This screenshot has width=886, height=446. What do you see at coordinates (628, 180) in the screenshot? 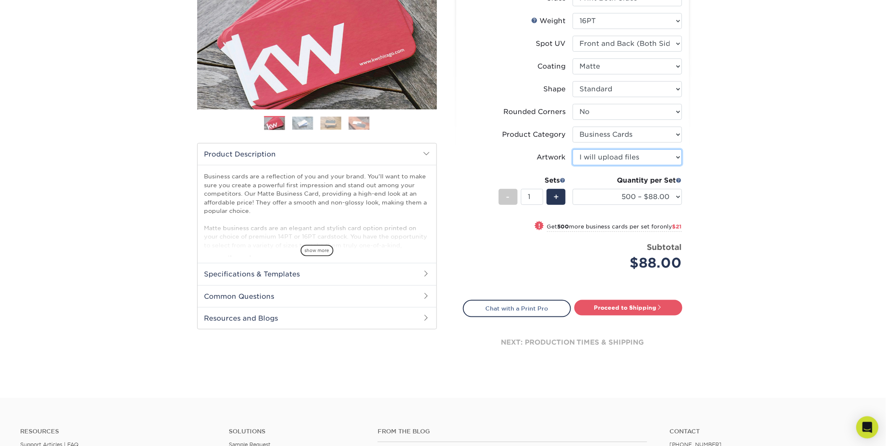
I see `div: Quantity per Set` at bounding box center [628, 180].